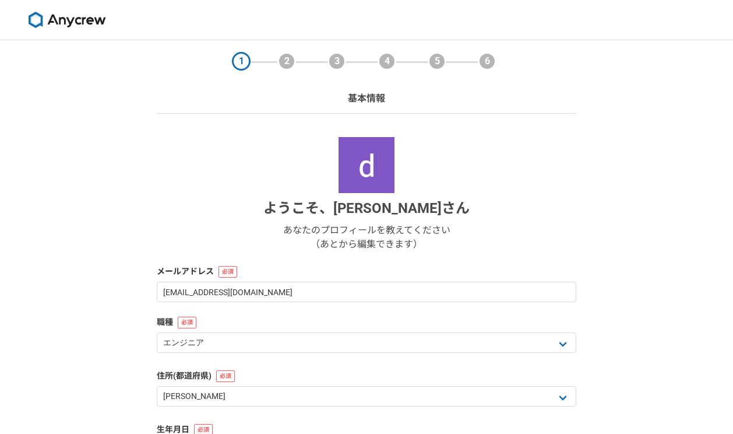  Describe the element at coordinates (337, 61) in the screenshot. I see `div: 3` at that location.